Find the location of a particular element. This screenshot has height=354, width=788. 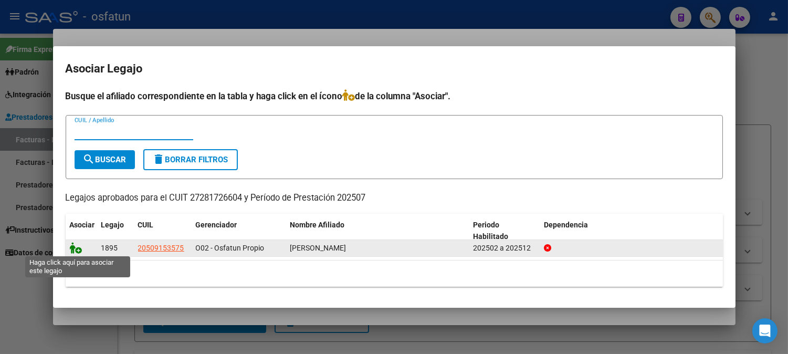

mat-icon: search is located at coordinates (89, 159).